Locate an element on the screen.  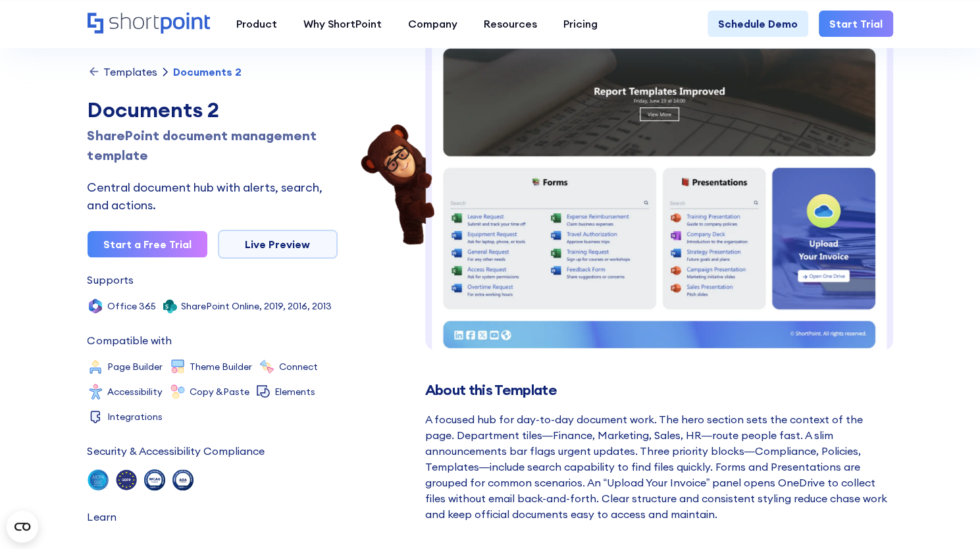
div: Security & Accessibility Compliance is located at coordinates (176, 451).